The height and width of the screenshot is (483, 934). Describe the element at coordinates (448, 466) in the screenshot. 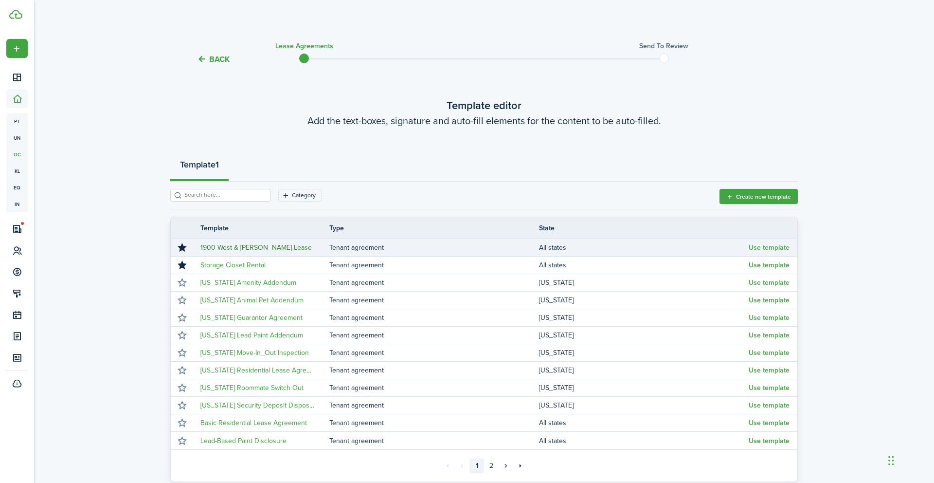

I see `a: First` at that location.